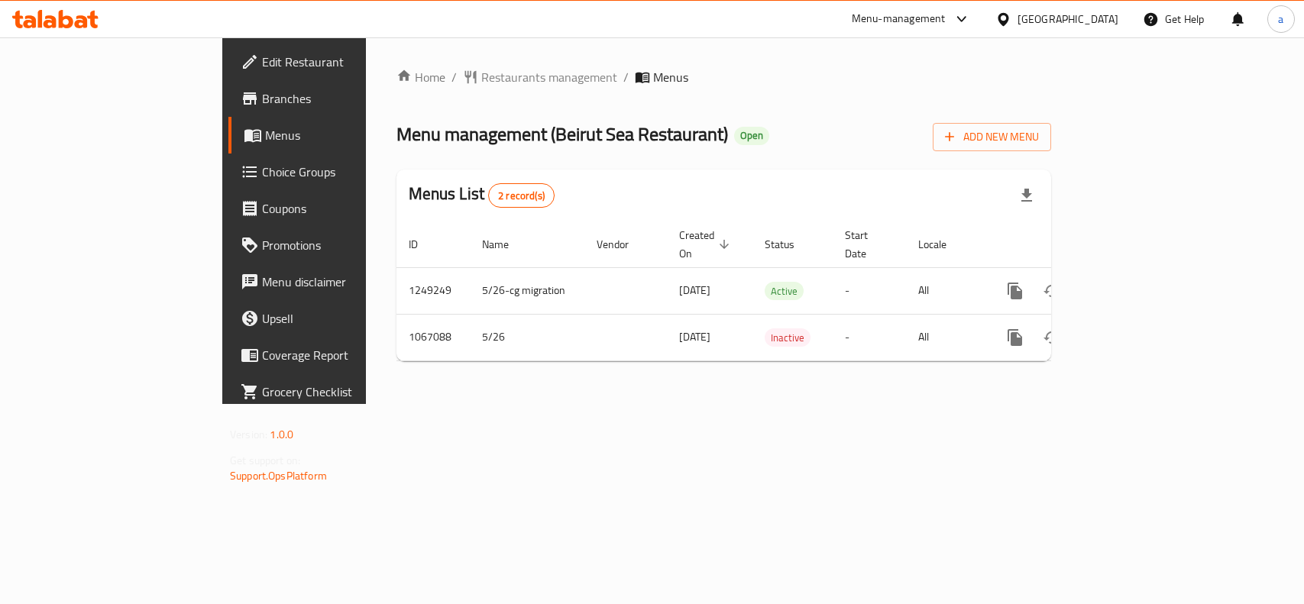  I want to click on span: Start Date, so click(866, 244).